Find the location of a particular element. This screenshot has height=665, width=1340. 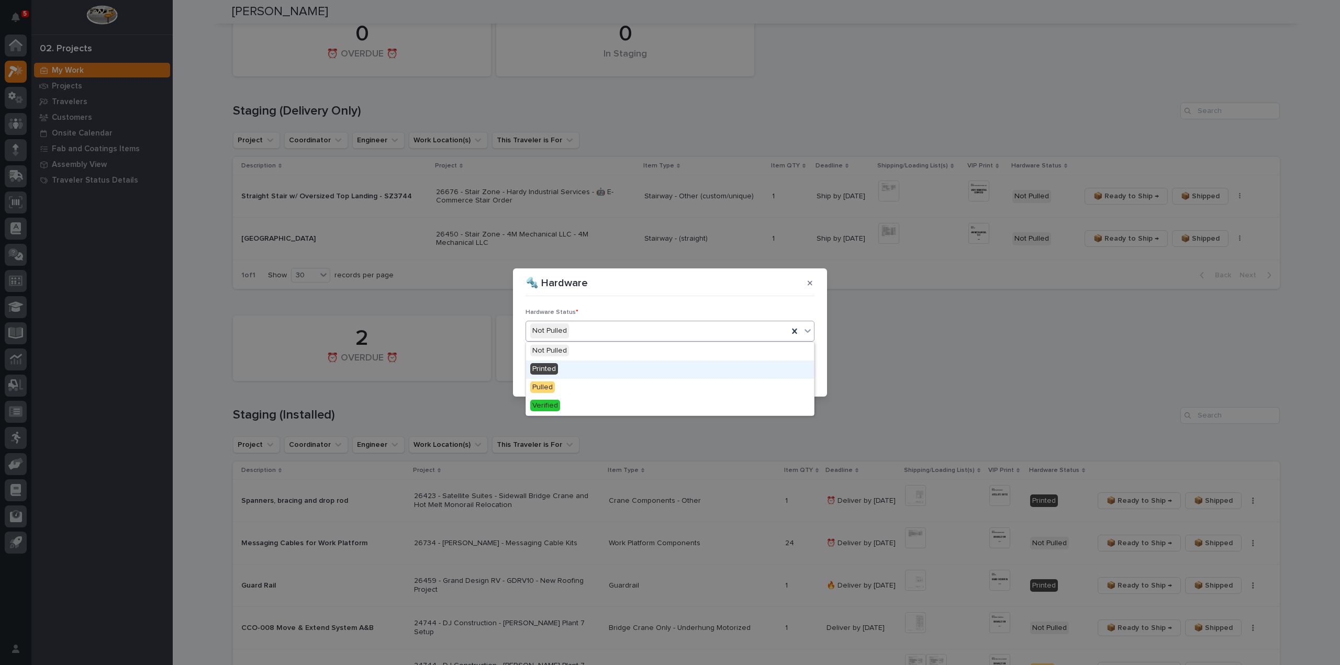

span: Printed is located at coordinates (544, 369).